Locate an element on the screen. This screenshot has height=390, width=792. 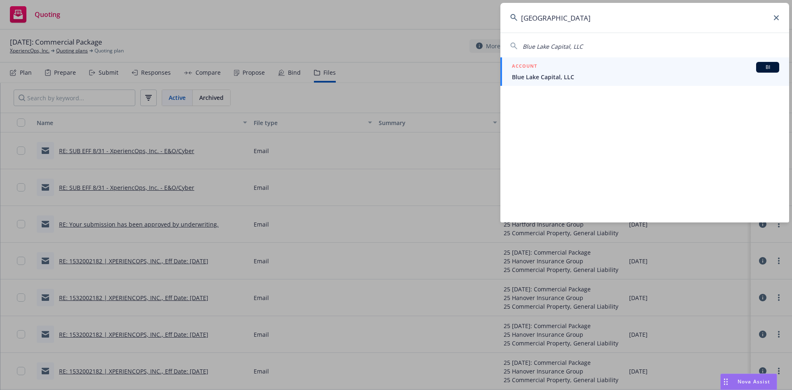
a: ACCOUNTBIBlue Lake Capital, LLC is located at coordinates (645, 71).